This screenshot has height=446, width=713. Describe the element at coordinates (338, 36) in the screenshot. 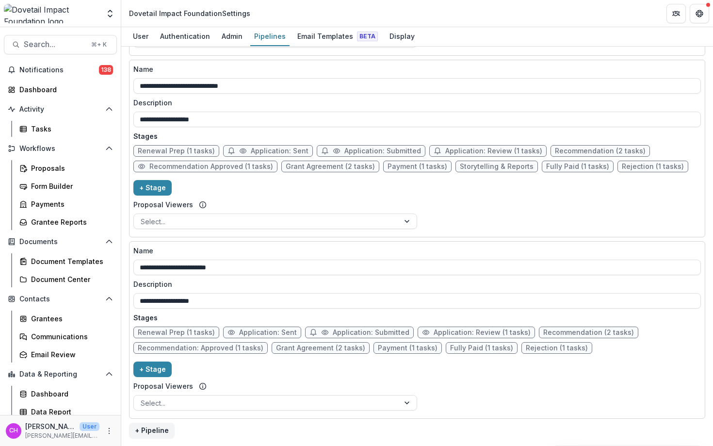

I see `a: Email Templates Beta` at that location.